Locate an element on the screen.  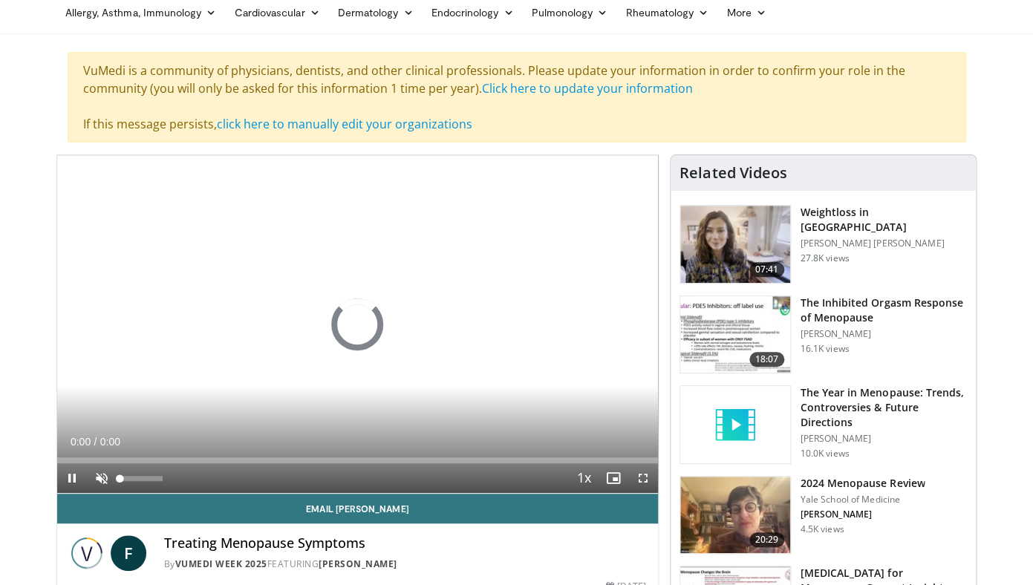
h3: 2024 Menopause Review is located at coordinates (862, 483).